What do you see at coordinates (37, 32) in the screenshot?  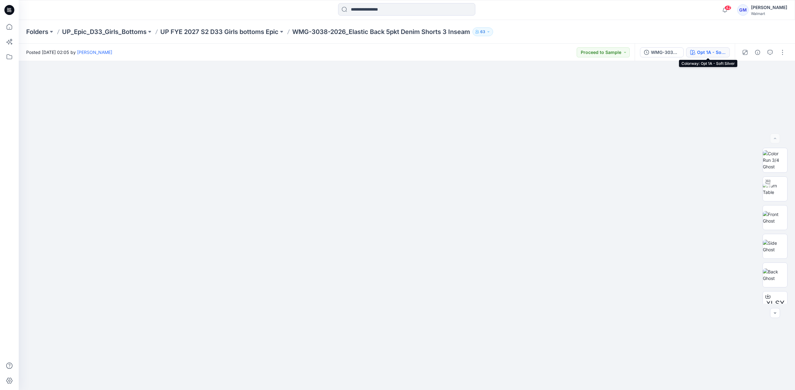 I see `p: Folders` at bounding box center [37, 32].